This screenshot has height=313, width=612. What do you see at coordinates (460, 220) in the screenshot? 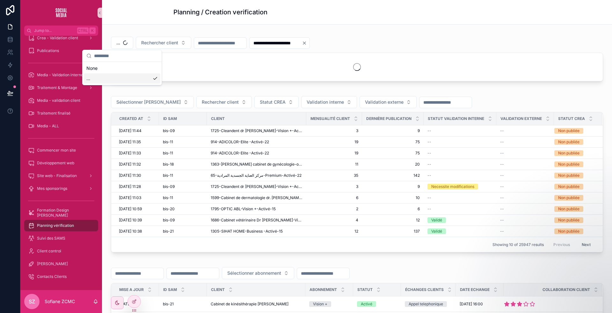
I see `a: Validé` at bounding box center [460, 220].